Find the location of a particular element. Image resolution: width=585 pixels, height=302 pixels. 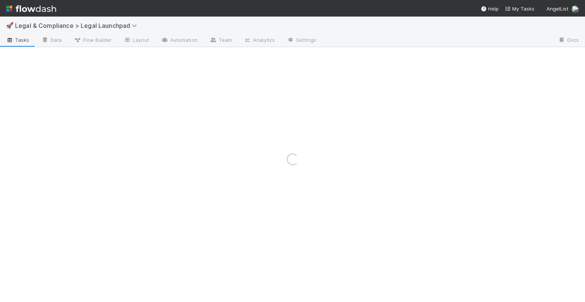

img: avatar_ba22fd42-677f-4b89-aaa3-073be741e398.png is located at coordinates (575, 9).